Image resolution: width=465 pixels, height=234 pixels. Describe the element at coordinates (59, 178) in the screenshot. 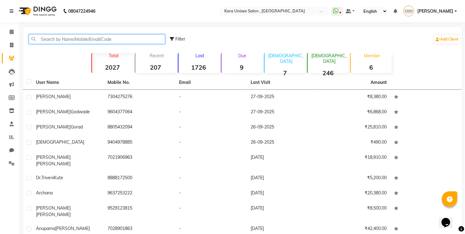

I see `span: Kute` at that location.